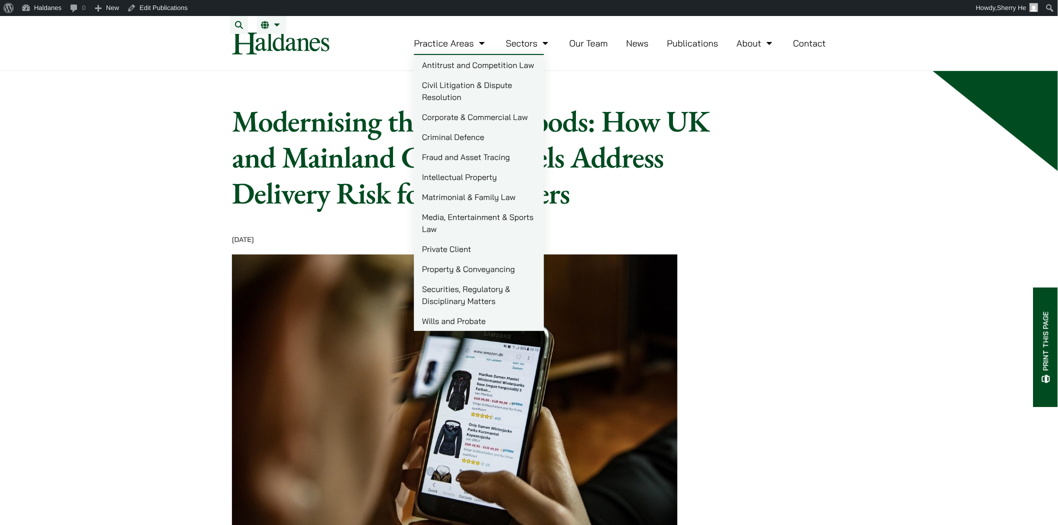 The height and width of the screenshot is (525, 1058). Describe the element at coordinates (491, 157) in the screenshot. I see `h1: Modernising the Sale of Goods: How UK and Mainland China Models Address Delivery Risk for Consumers` at that location.